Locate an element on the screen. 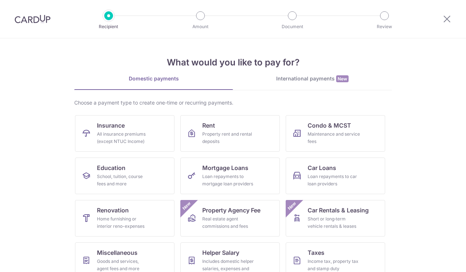 The height and width of the screenshot is (272, 466). div: Choose a payment type to create one-time or recurring payments. is located at coordinates (233, 103).